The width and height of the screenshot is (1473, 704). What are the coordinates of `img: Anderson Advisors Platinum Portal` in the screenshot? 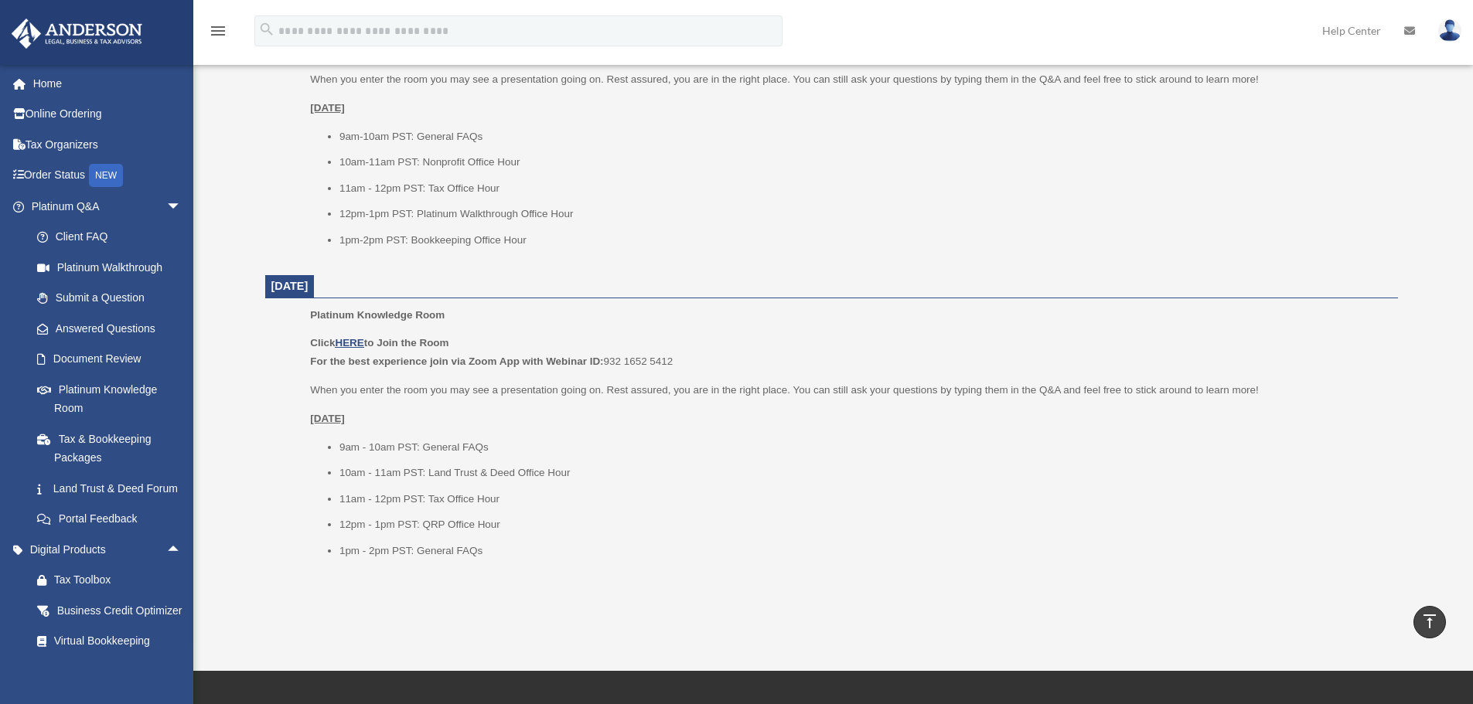 It's located at (77, 33).